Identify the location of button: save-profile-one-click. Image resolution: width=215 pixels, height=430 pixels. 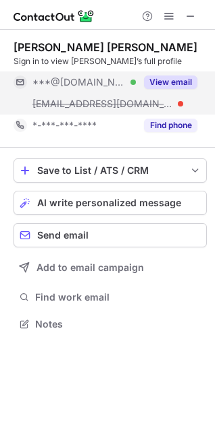
(110, 171).